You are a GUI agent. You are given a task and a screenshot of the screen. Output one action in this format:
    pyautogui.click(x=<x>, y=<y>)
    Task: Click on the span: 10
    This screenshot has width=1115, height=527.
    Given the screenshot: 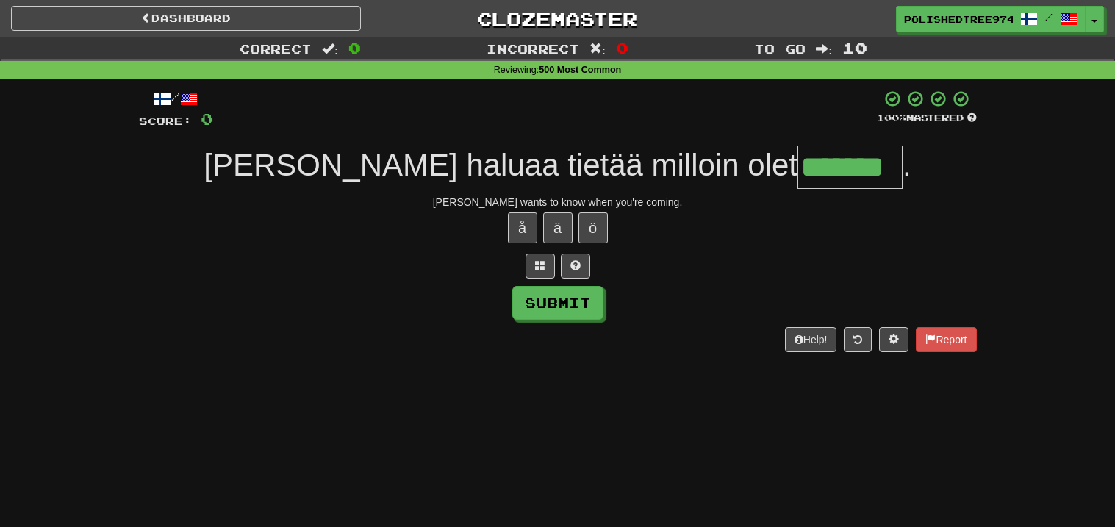 What is the action you would take?
    pyautogui.click(x=854, y=48)
    